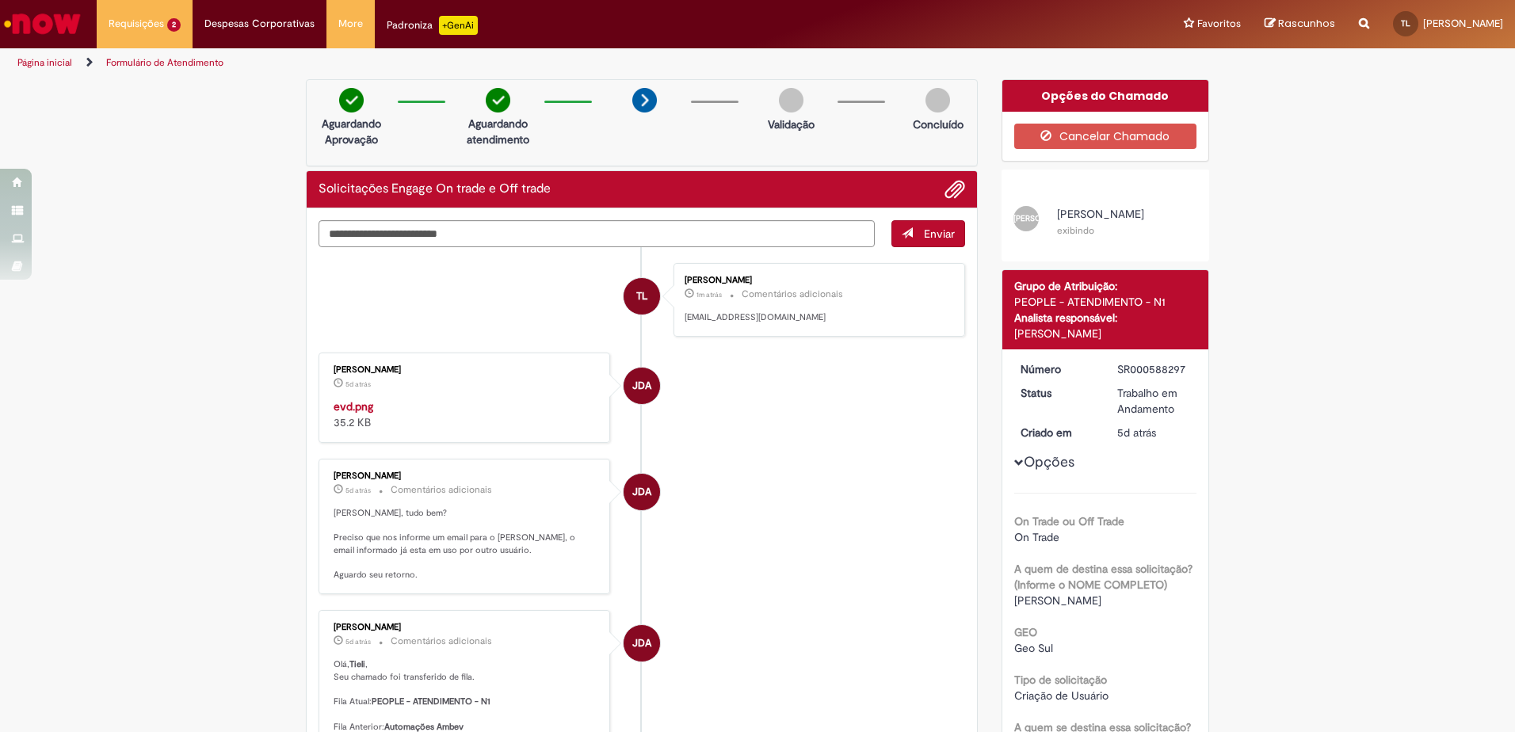 The width and height of the screenshot is (1515, 732). I want to click on div: Trabalho em Andamento, so click(1154, 401).